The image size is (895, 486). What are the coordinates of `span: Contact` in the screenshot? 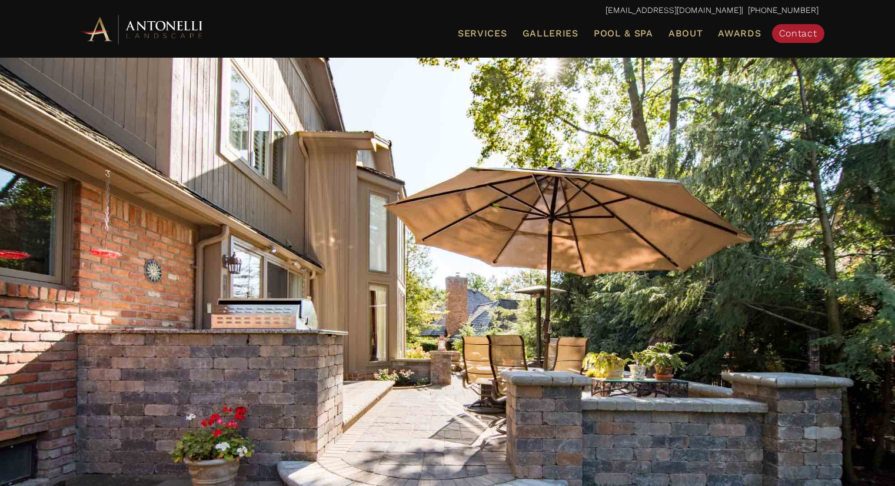 It's located at (798, 33).